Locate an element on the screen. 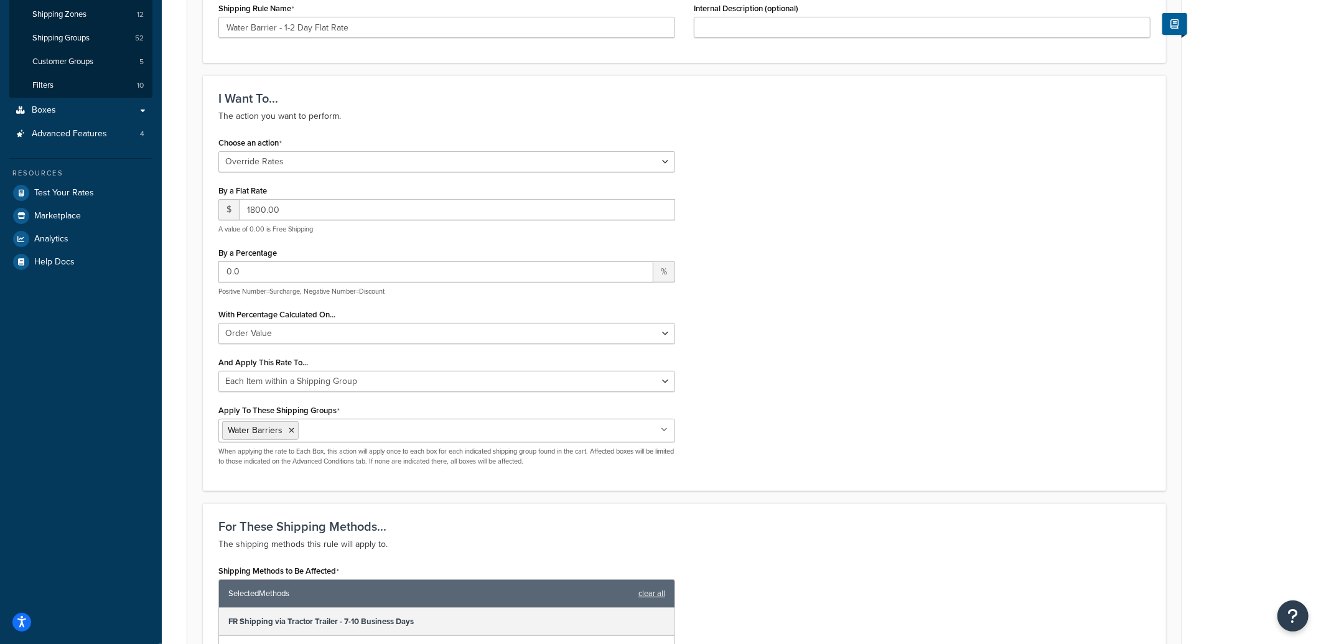  span: 5 is located at coordinates (141, 62).